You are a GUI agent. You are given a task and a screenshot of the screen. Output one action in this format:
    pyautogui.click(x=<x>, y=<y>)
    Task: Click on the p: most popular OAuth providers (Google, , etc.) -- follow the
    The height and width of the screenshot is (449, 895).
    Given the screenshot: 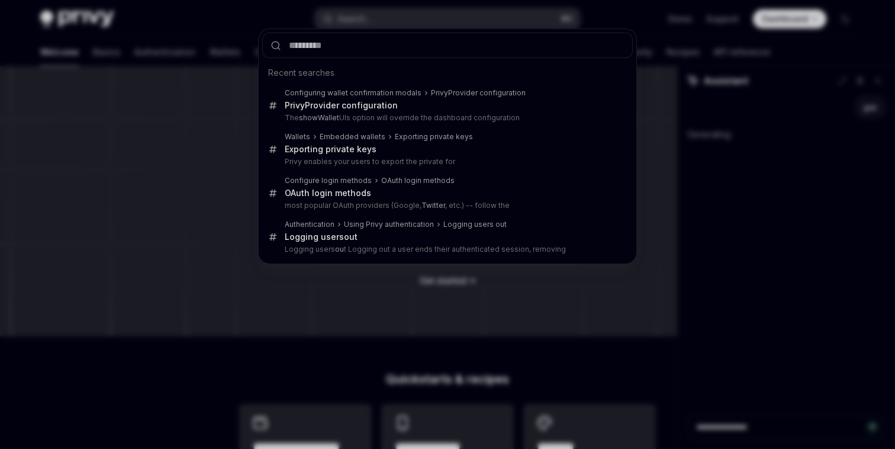 What is the action you would take?
    pyautogui.click(x=446, y=205)
    